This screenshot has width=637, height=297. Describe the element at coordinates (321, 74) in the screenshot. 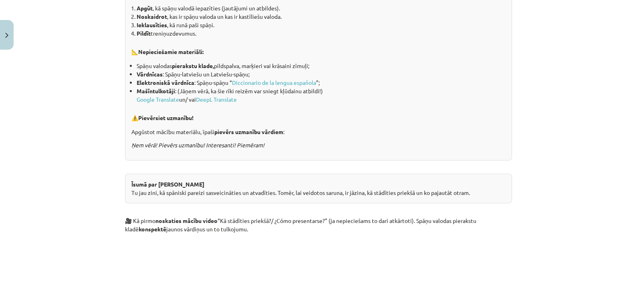

I see `li: : Spāņu-latviešu un Latviešu-spāņu;` at that location.